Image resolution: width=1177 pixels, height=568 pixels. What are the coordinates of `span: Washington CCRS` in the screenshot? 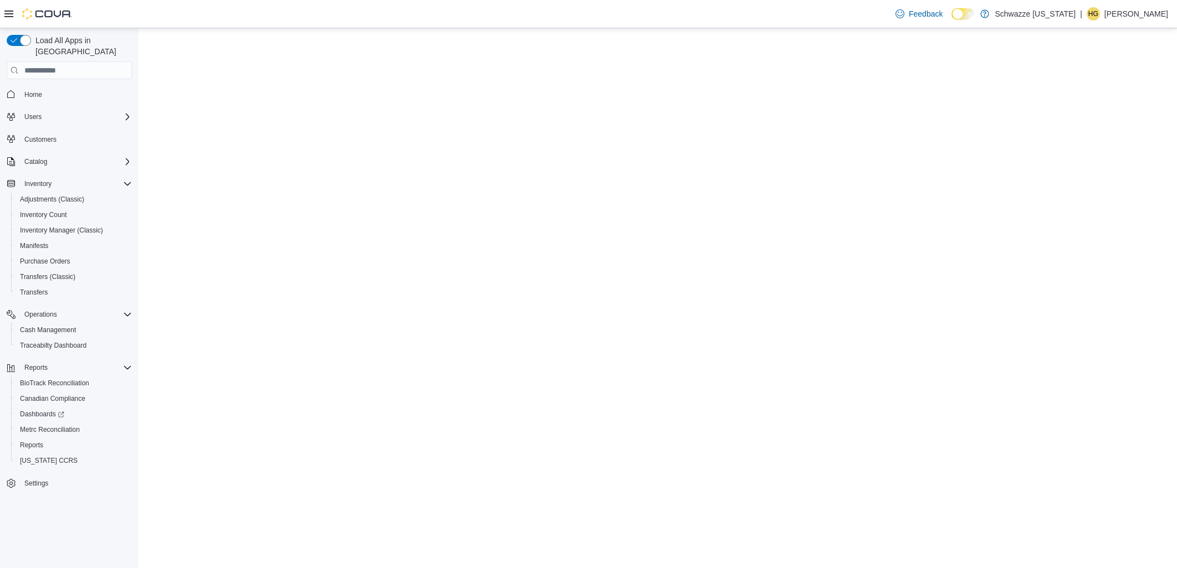 It's located at (74, 461).